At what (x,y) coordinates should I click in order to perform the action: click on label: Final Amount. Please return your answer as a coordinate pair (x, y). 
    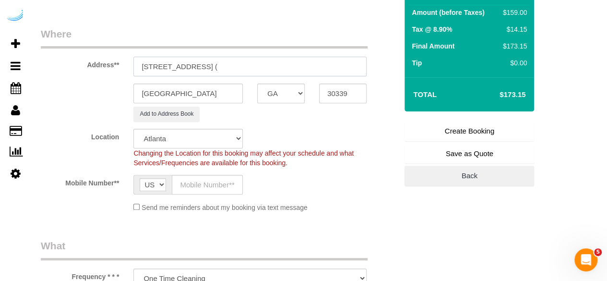
    Looking at the image, I should click on (433, 46).